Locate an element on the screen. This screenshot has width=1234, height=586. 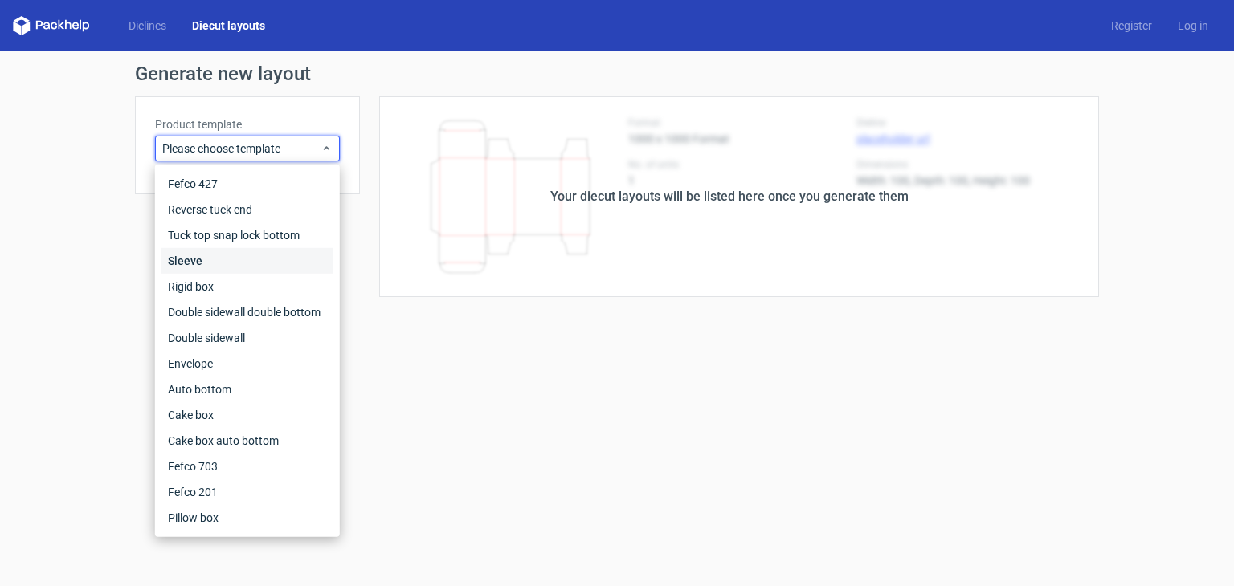
div: Reverse tuck end is located at coordinates (247, 210).